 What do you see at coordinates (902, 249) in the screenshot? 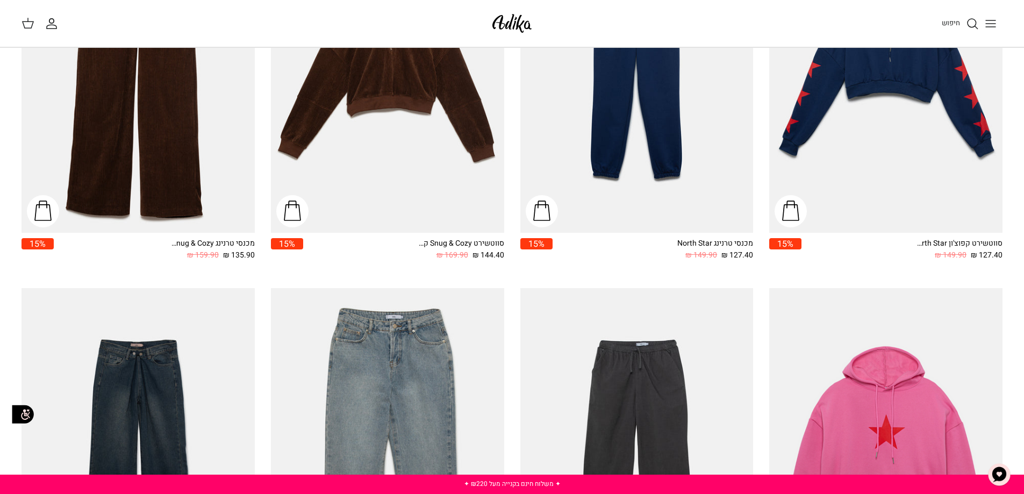
I see `a: סווטשירט קפוצ'ון North Star אוברסייז 127.40 ₪ 149.90 ₪` at bounding box center [902, 249].